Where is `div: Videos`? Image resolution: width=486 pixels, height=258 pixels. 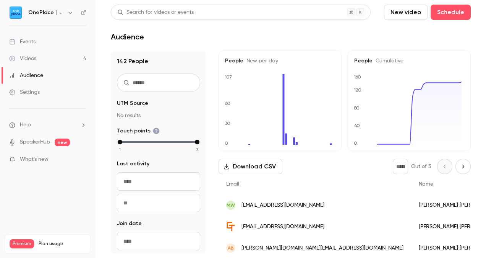
div: Videos is located at coordinates (23, 58).